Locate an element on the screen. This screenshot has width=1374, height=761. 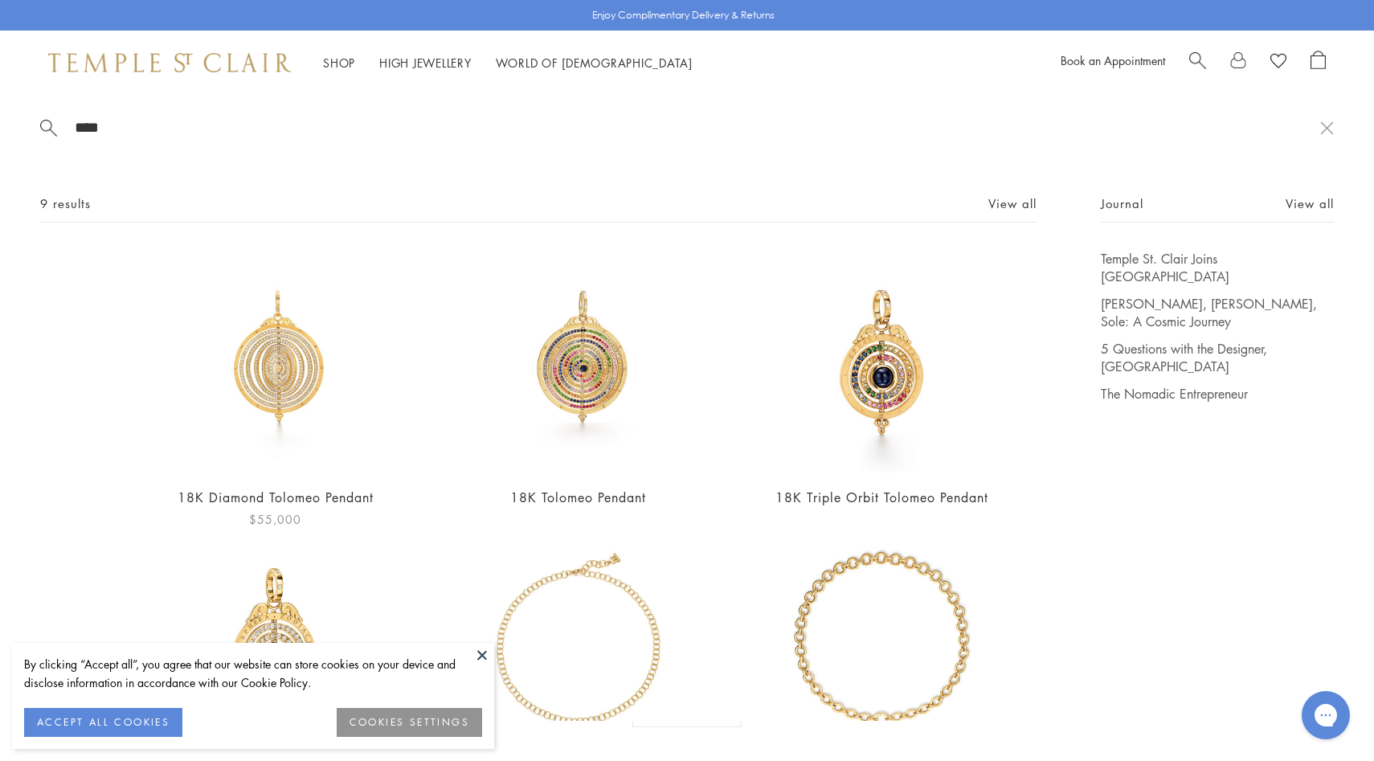
a: ShopShop is located at coordinates (339, 63).